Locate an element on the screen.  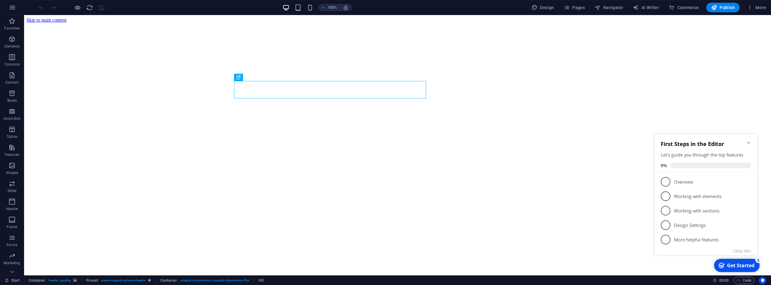
button: Close this is located at coordinates (90, 122).